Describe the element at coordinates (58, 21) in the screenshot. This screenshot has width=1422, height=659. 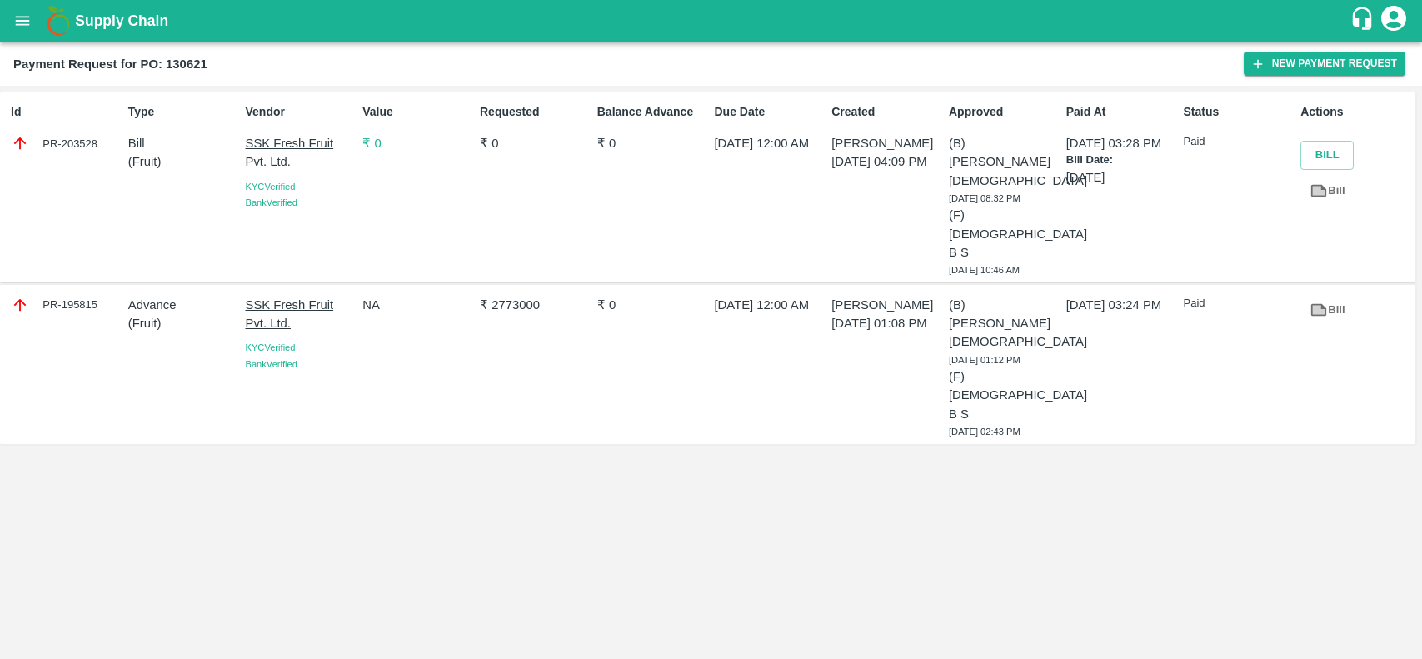
I see `img: logo` at that location.